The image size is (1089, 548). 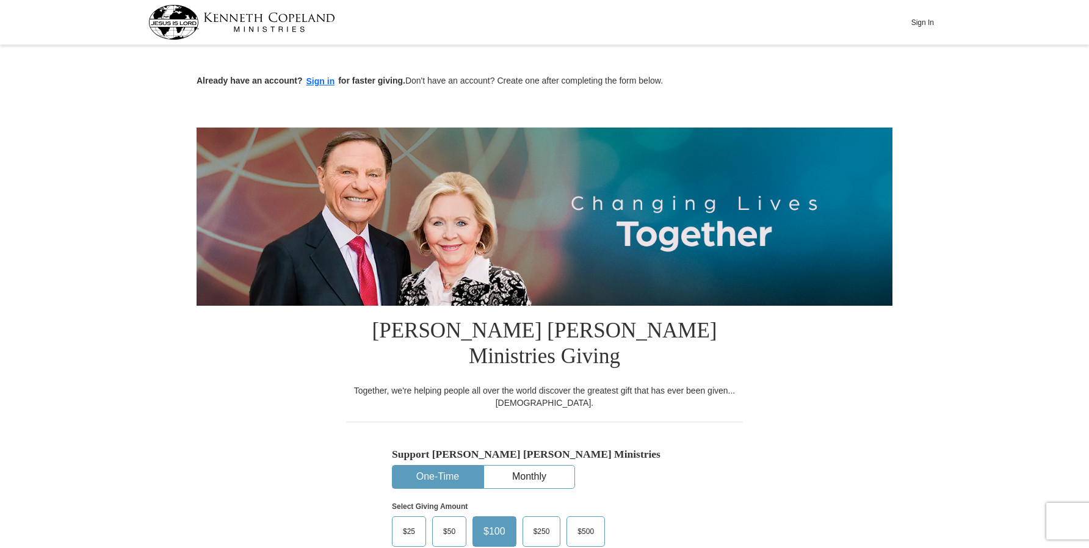 I want to click on div: Together, we're helping people all over the world discover the greatest gift that has ever been g..., so click(x=544, y=397).